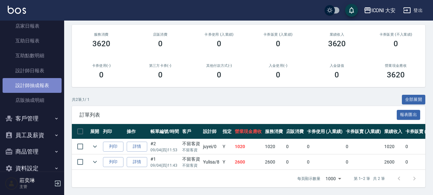  What do you see at coordinates (369, 178) in the screenshot?
I see `p: 第 1–2 筆 共 2 筆` at bounding box center [369, 178].